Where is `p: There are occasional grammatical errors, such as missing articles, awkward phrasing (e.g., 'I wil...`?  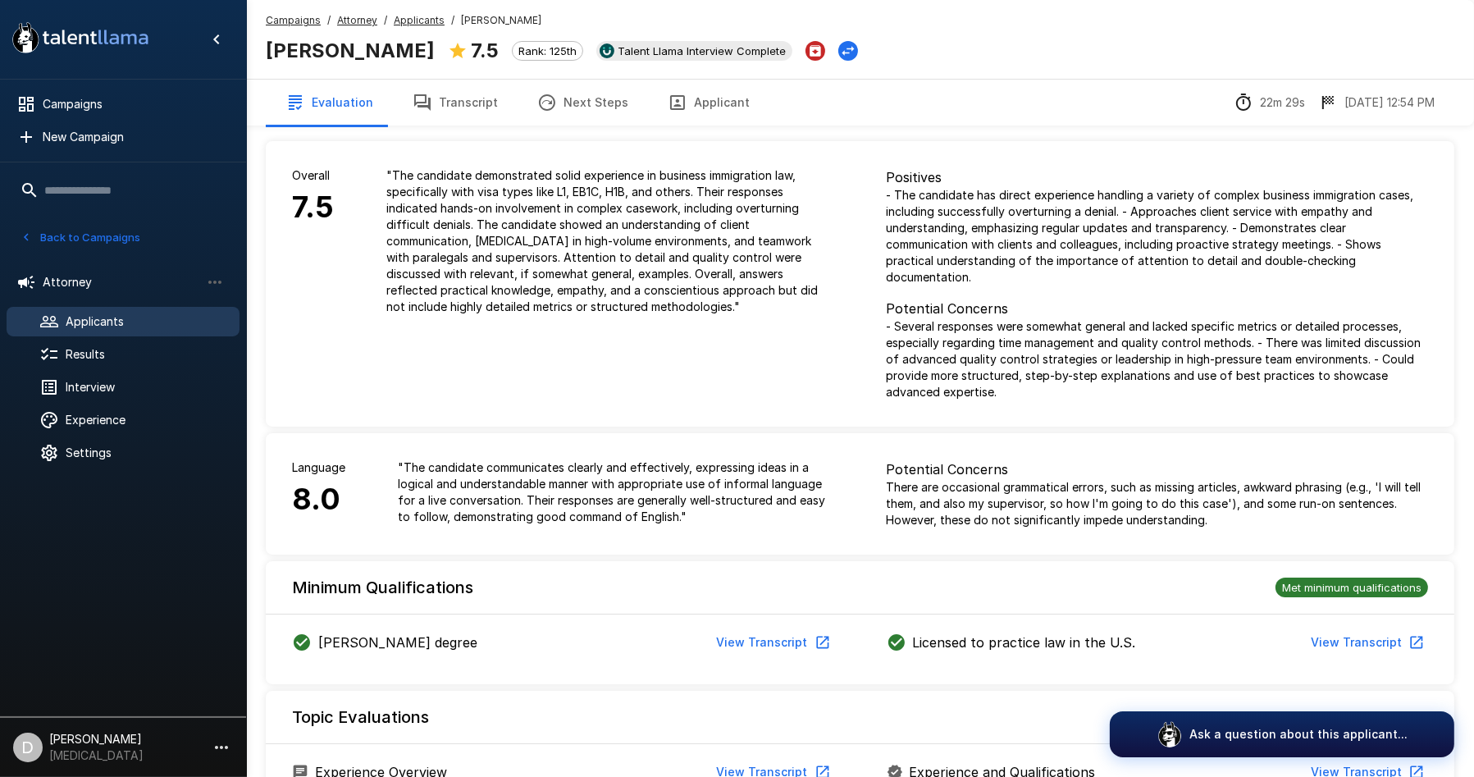
p: There are occasional grammatical errors, such as missing articles, awkward phrasing (e.g., 'I wil... is located at coordinates (1157, 504).